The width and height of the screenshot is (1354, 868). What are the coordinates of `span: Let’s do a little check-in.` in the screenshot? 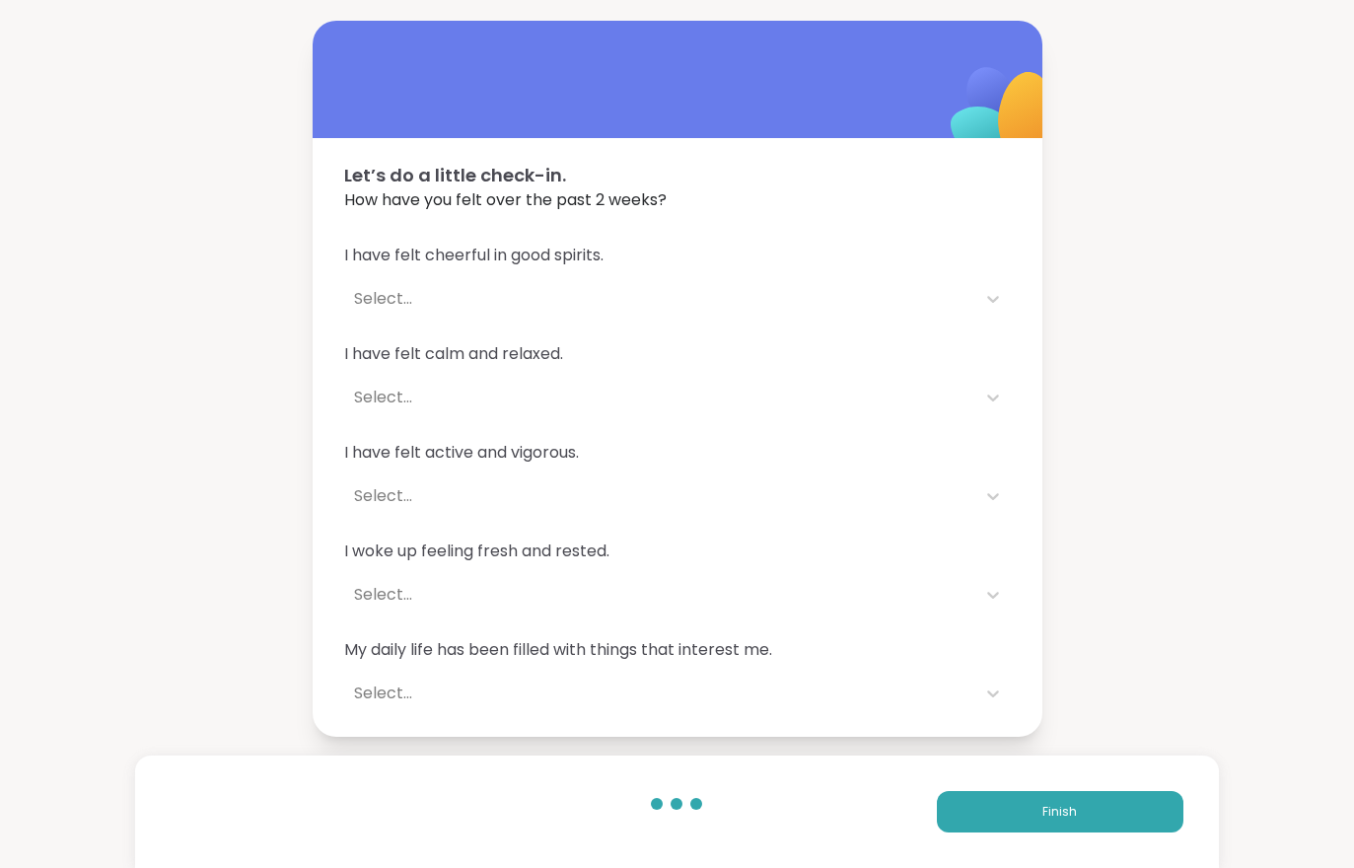 It's located at (678, 175).